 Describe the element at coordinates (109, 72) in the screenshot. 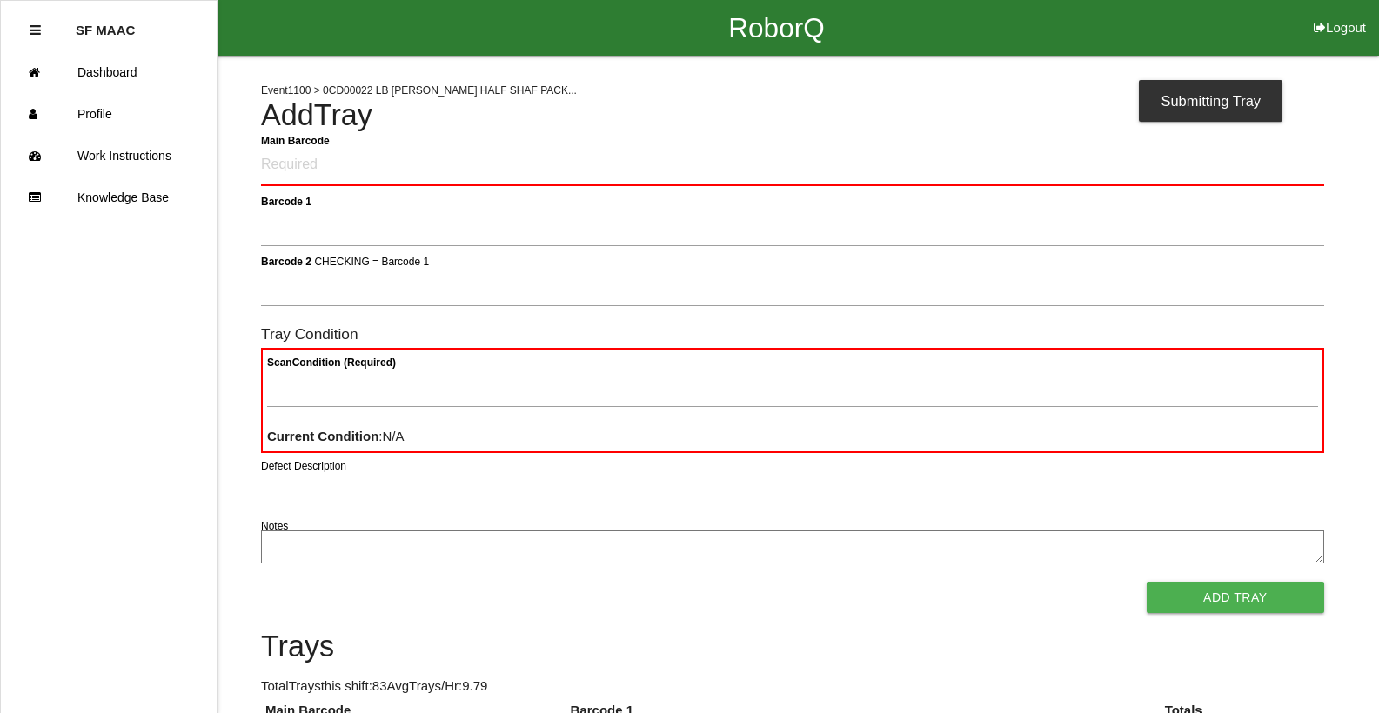

I see `a: Dashboard` at that location.